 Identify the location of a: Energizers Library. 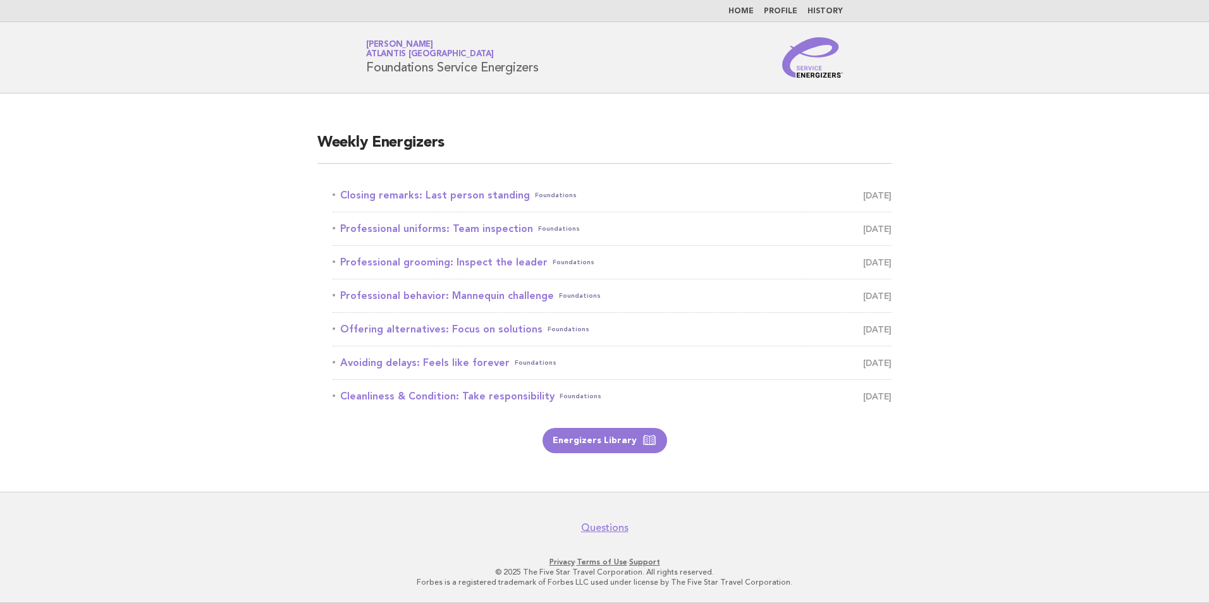
(605, 441).